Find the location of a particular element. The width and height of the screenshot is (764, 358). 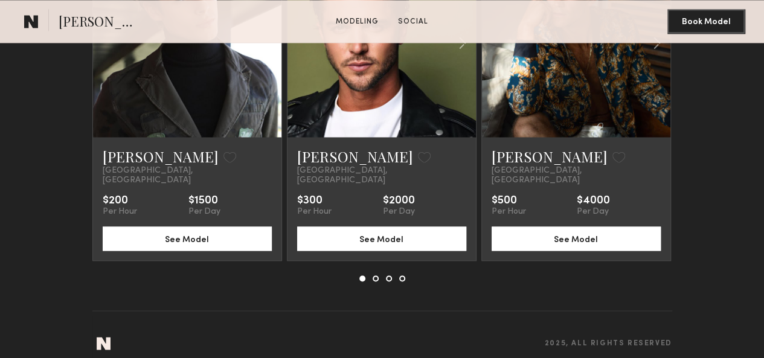

div: $200 is located at coordinates (120, 201).